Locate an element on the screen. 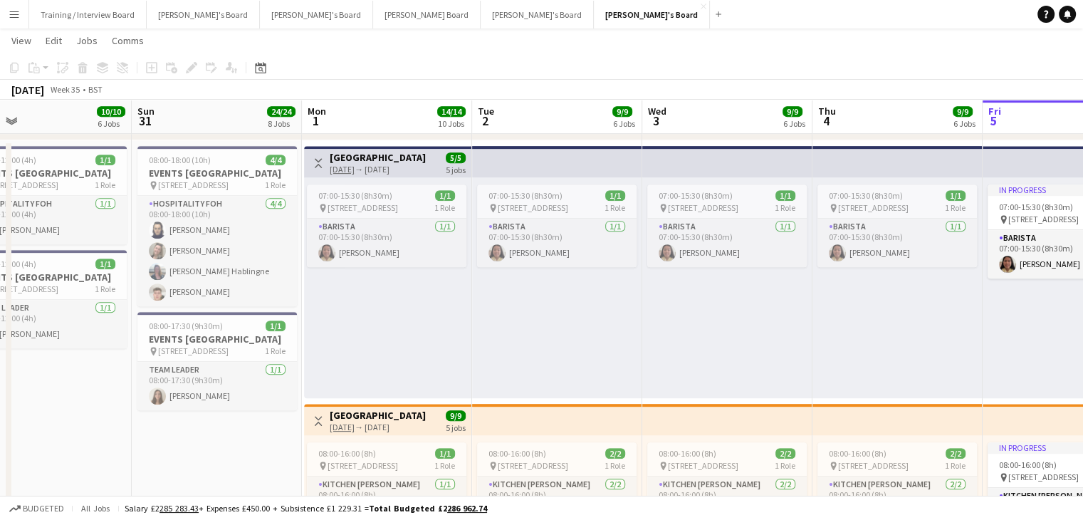  button: Training / Interview Board is located at coordinates (88, 14).